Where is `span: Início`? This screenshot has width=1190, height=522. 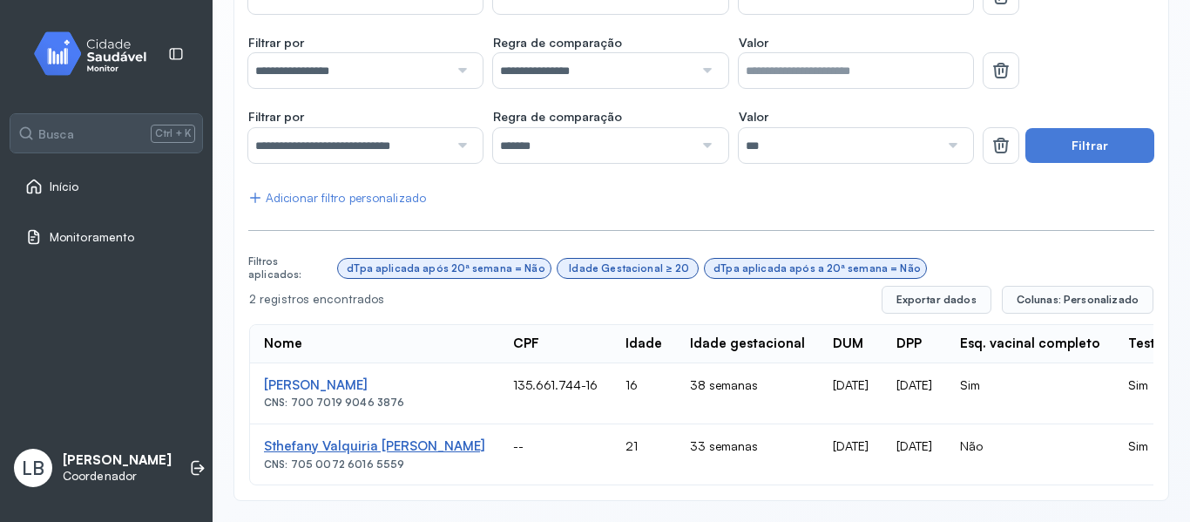 span: Início is located at coordinates (64, 186).